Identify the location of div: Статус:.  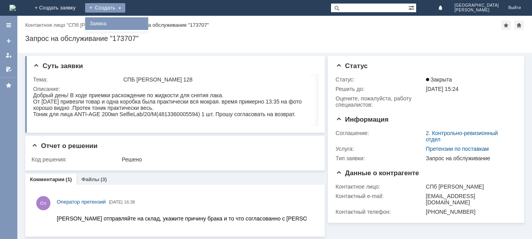
(380, 80).